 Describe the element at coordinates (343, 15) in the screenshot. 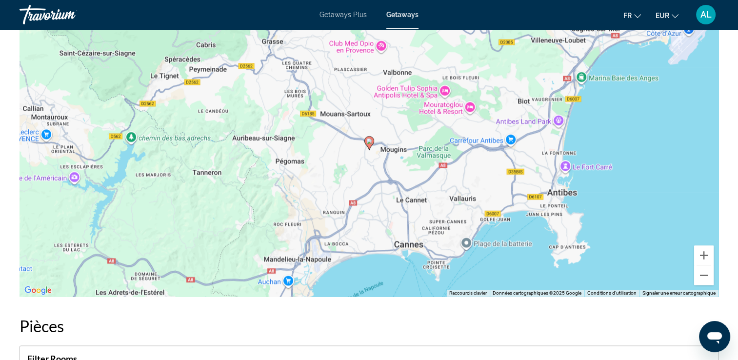

I see `span: Getaways Plus` at that location.